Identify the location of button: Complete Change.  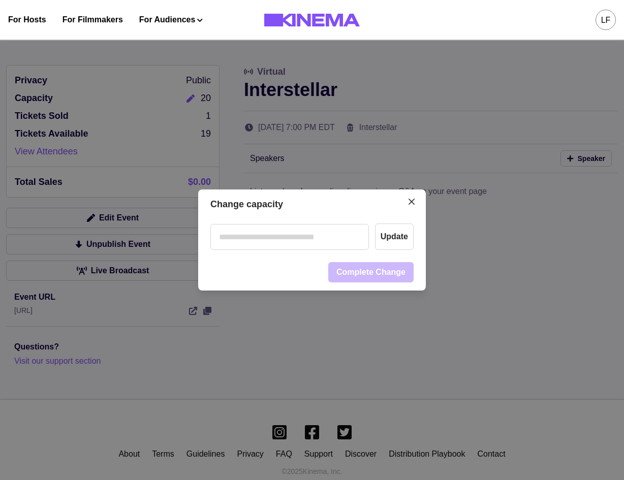
(371, 273).